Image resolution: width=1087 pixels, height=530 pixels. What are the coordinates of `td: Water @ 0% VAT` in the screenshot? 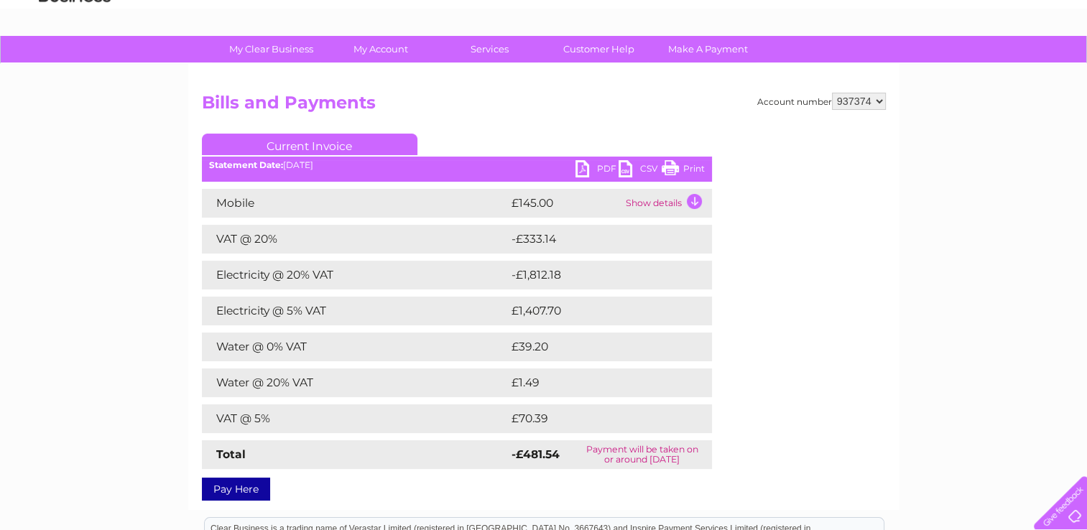 It's located at (355, 347).